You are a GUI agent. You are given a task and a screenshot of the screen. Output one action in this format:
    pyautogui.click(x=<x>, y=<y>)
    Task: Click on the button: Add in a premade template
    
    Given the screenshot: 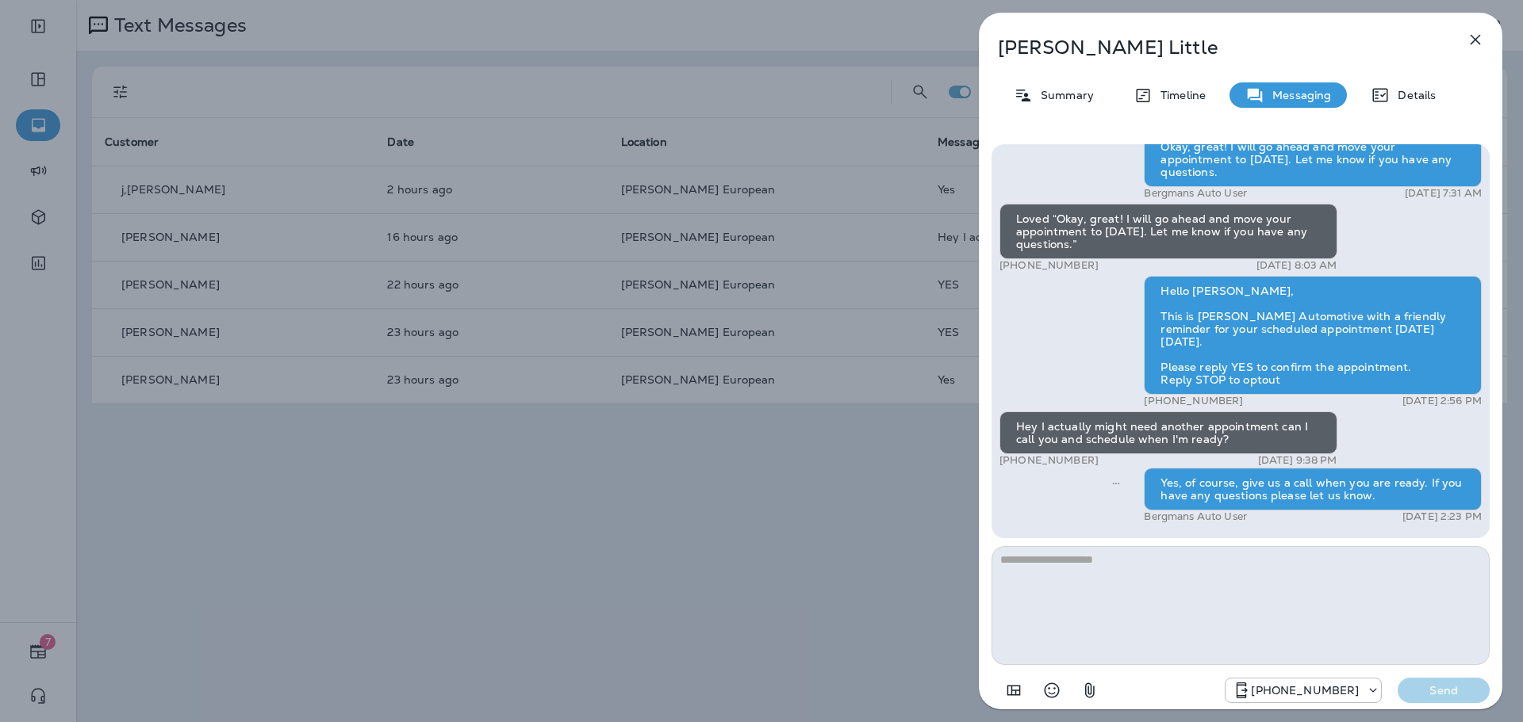 What is the action you would take?
    pyautogui.click(x=1014, y=691)
    